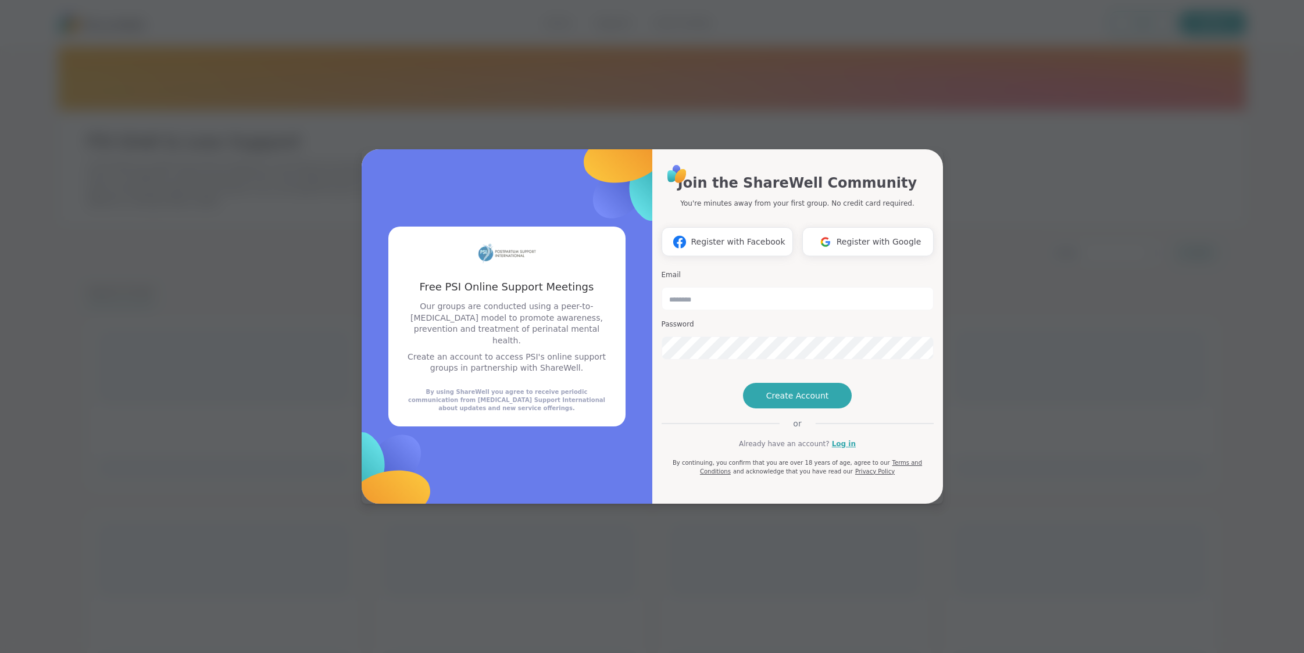 This screenshot has width=1304, height=653. What do you see at coordinates (507, 363) in the screenshot?
I see `p: Create an account to access PSI's online support groups in partnership with ShareWell.` at bounding box center [507, 363].